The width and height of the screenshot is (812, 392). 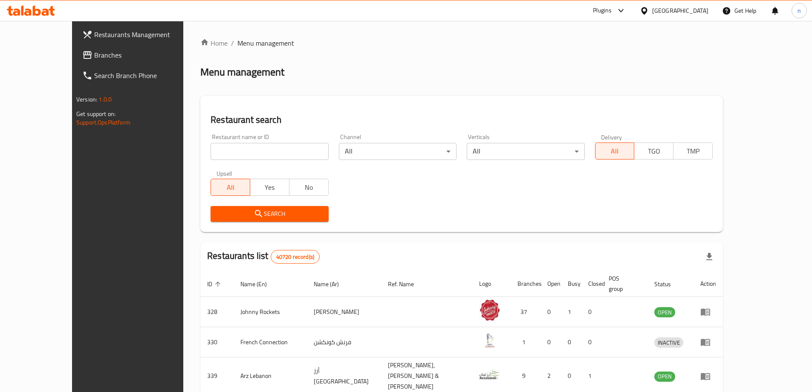 I want to click on td: 37, so click(x=526, y=312).